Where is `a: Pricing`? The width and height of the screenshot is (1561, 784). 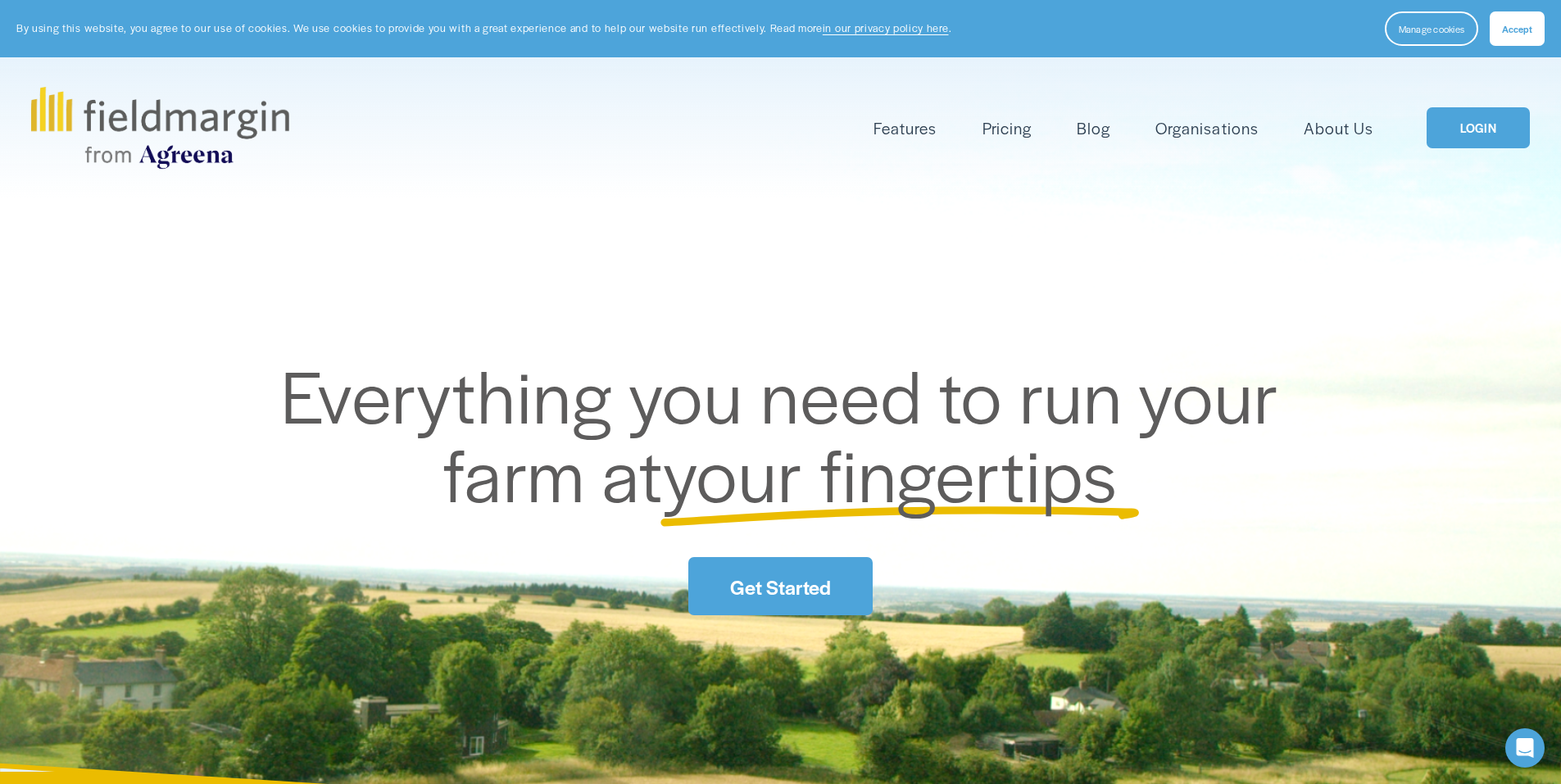
a: Pricing is located at coordinates (1007, 128).